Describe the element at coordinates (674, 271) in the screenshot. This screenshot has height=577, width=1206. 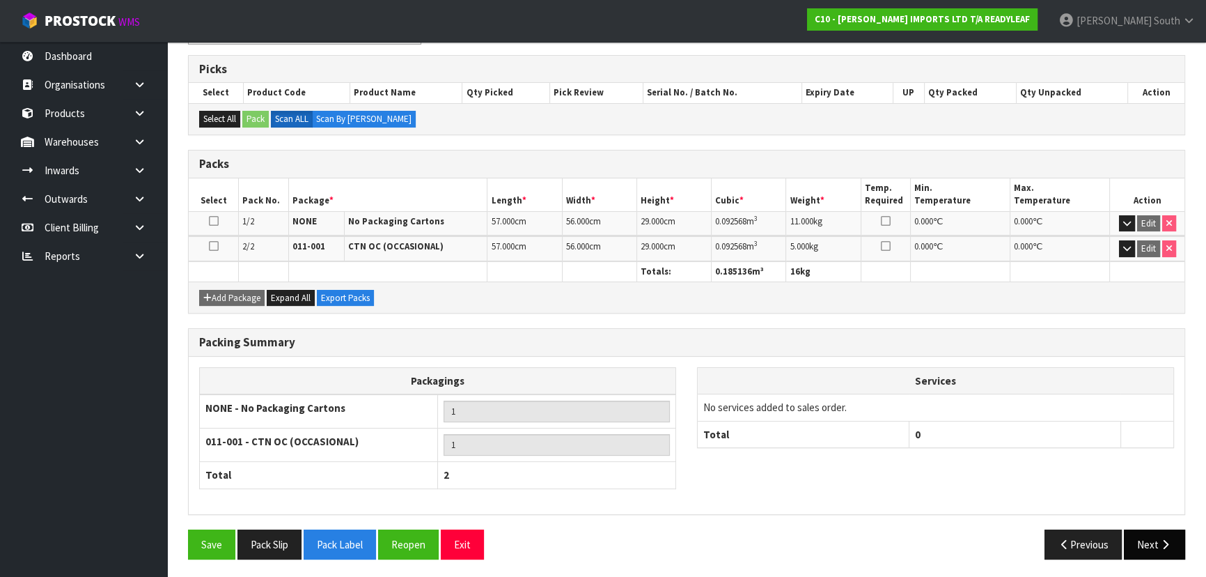
I see `th: Totals:` at that location.